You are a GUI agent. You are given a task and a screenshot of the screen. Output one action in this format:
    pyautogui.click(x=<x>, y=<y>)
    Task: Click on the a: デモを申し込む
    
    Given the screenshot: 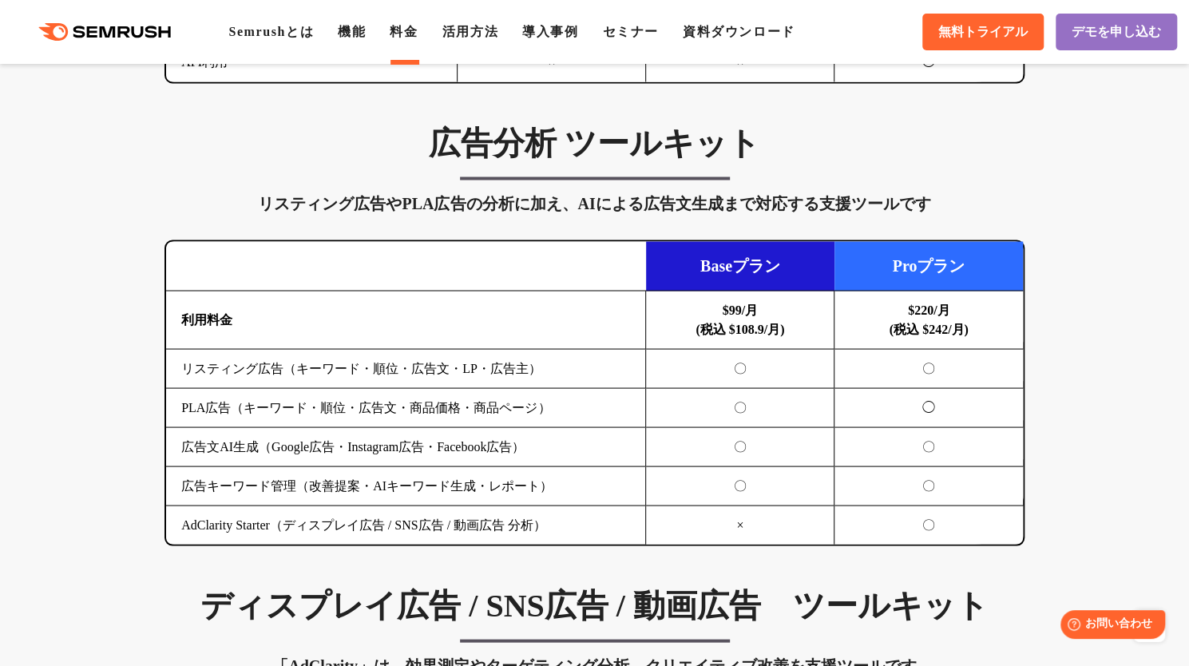 What is the action you would take?
    pyautogui.click(x=1117, y=32)
    